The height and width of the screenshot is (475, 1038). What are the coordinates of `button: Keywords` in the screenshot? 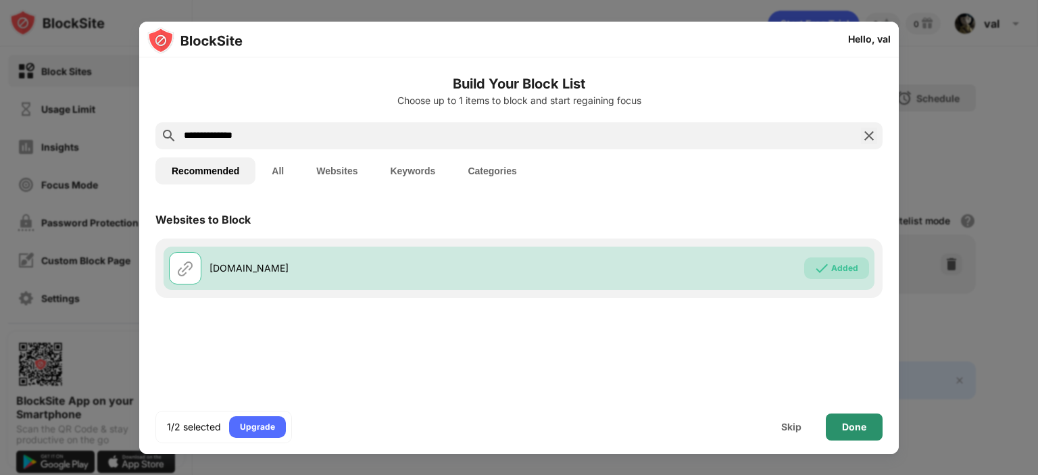 It's located at (412, 171).